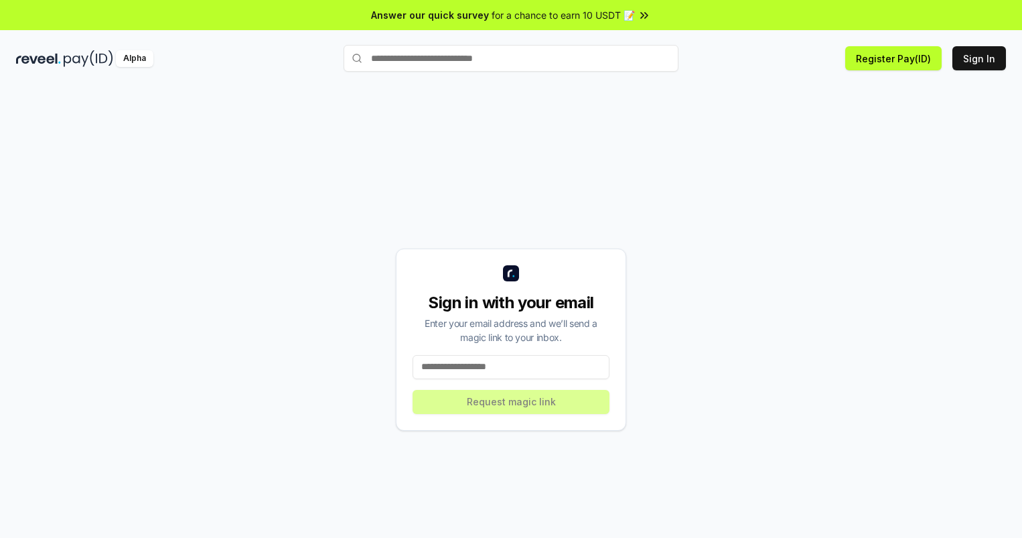 The image size is (1022, 538). What do you see at coordinates (893, 58) in the screenshot?
I see `button: Register Pay(ID)` at bounding box center [893, 58].